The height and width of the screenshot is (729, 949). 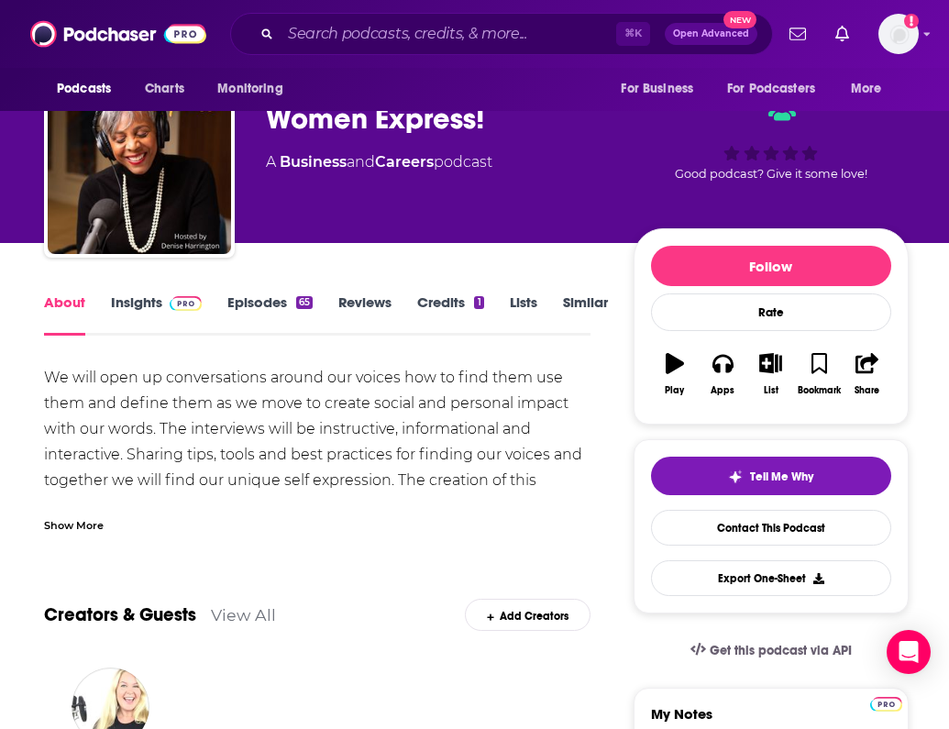 What do you see at coordinates (656, 89) in the screenshot?
I see `span: For Business` at bounding box center [656, 89].